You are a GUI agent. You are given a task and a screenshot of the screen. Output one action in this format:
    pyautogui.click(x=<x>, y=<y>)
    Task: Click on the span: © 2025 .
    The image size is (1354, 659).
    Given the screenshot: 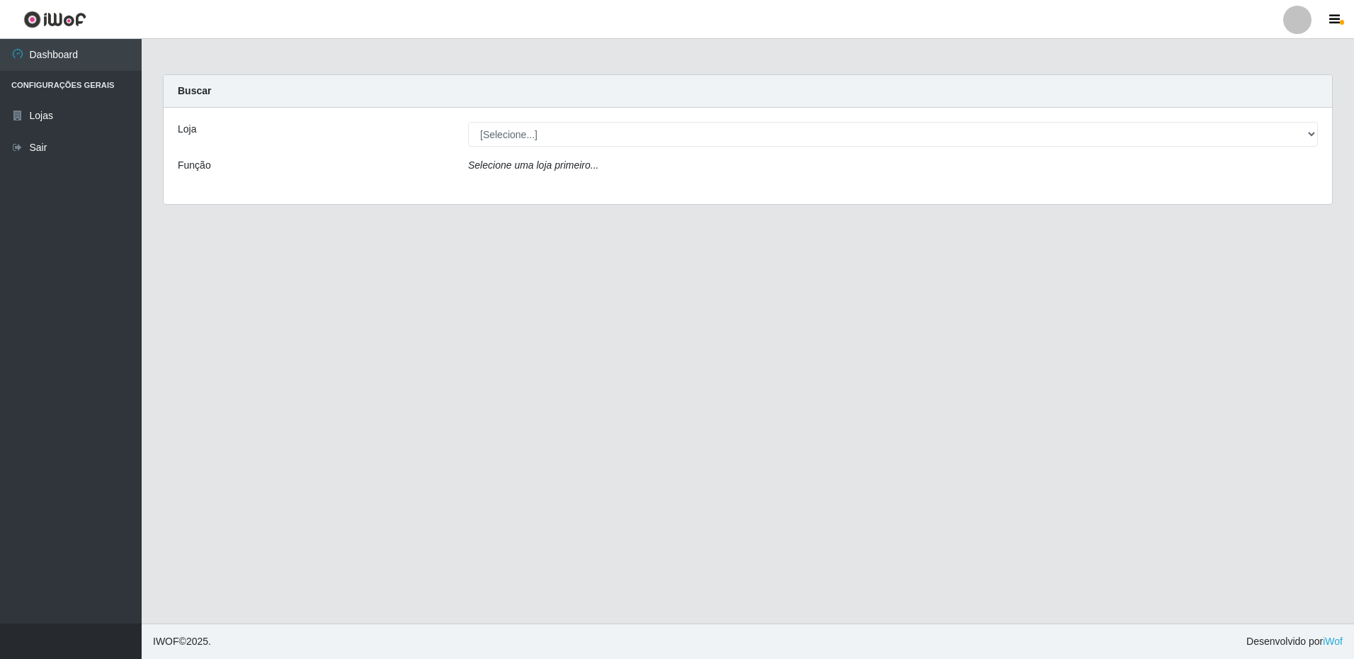 What is the action you would take?
    pyautogui.click(x=182, y=641)
    